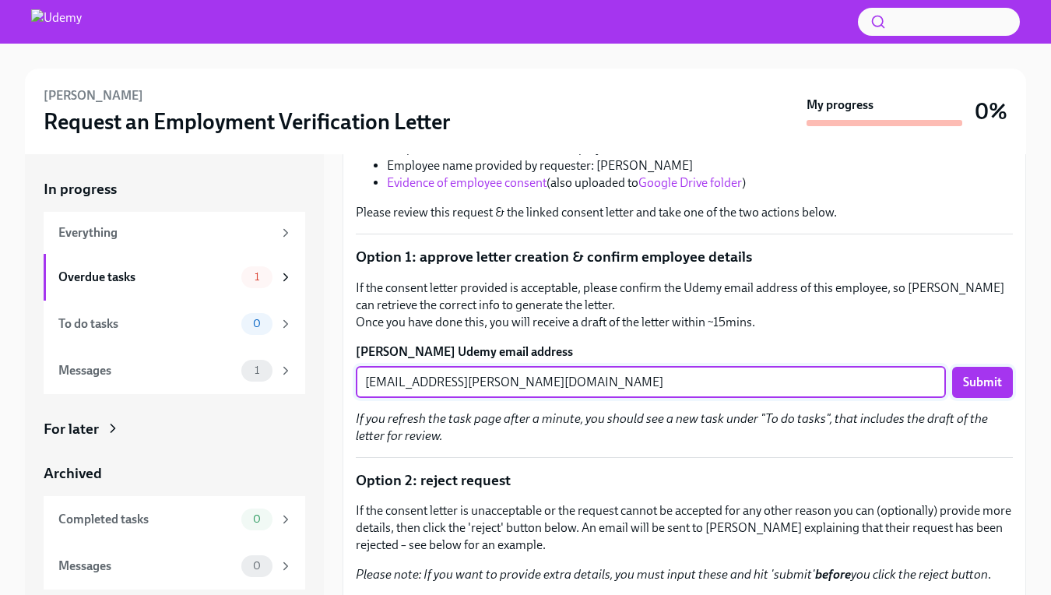 The width and height of the screenshot is (1051, 595). I want to click on a: Overdue tasks1, so click(174, 277).